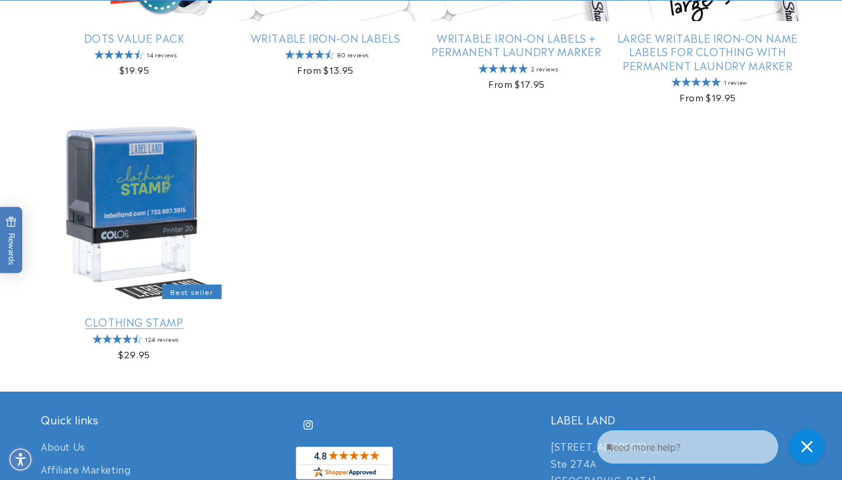  What do you see at coordinates (20, 459) in the screenshot?
I see `div: Accessibility Menu` at bounding box center [20, 459].